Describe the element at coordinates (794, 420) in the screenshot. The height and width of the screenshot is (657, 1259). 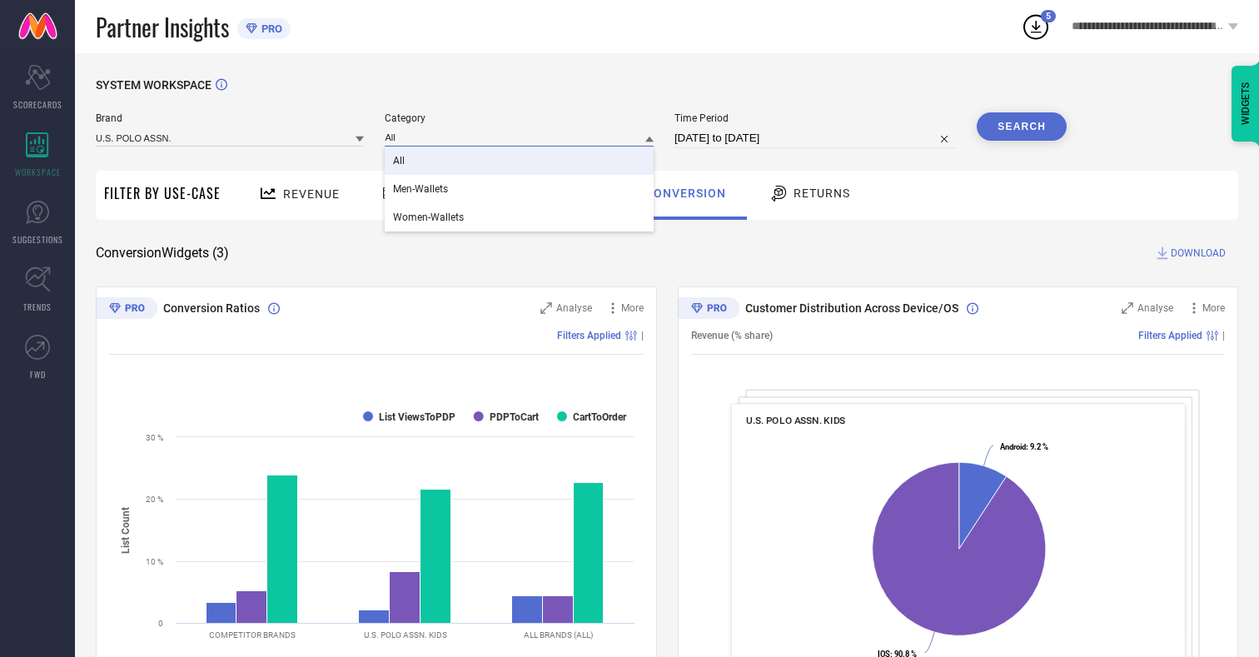
I see `span: U.S. POLO ASSN. KIDS` at that location.